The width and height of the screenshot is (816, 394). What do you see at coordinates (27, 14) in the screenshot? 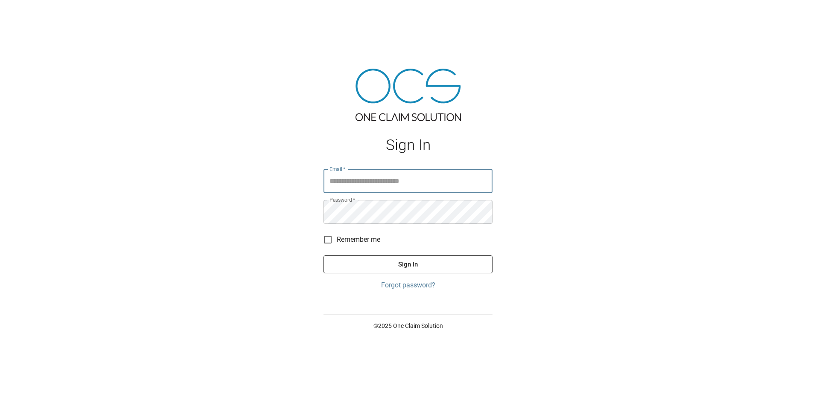
I see `img: ocs-logo-white-transparent.png` at bounding box center [27, 14].